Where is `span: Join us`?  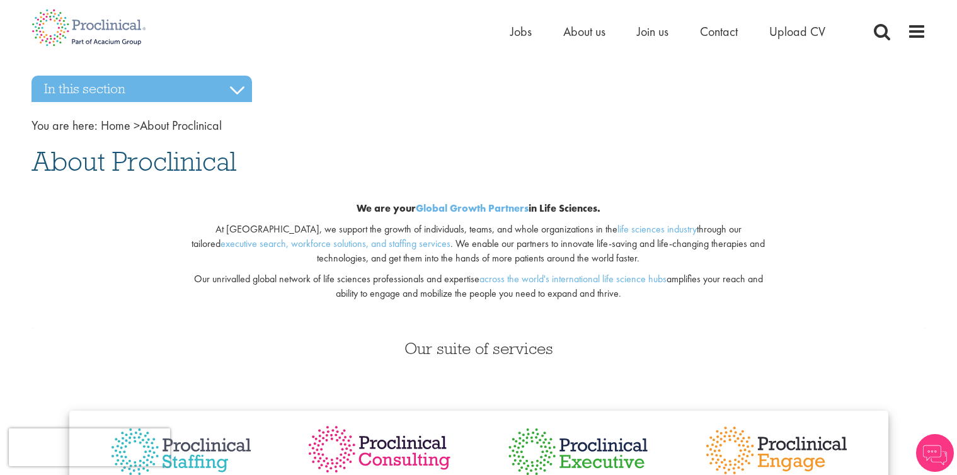 span: Join us is located at coordinates (653, 32).